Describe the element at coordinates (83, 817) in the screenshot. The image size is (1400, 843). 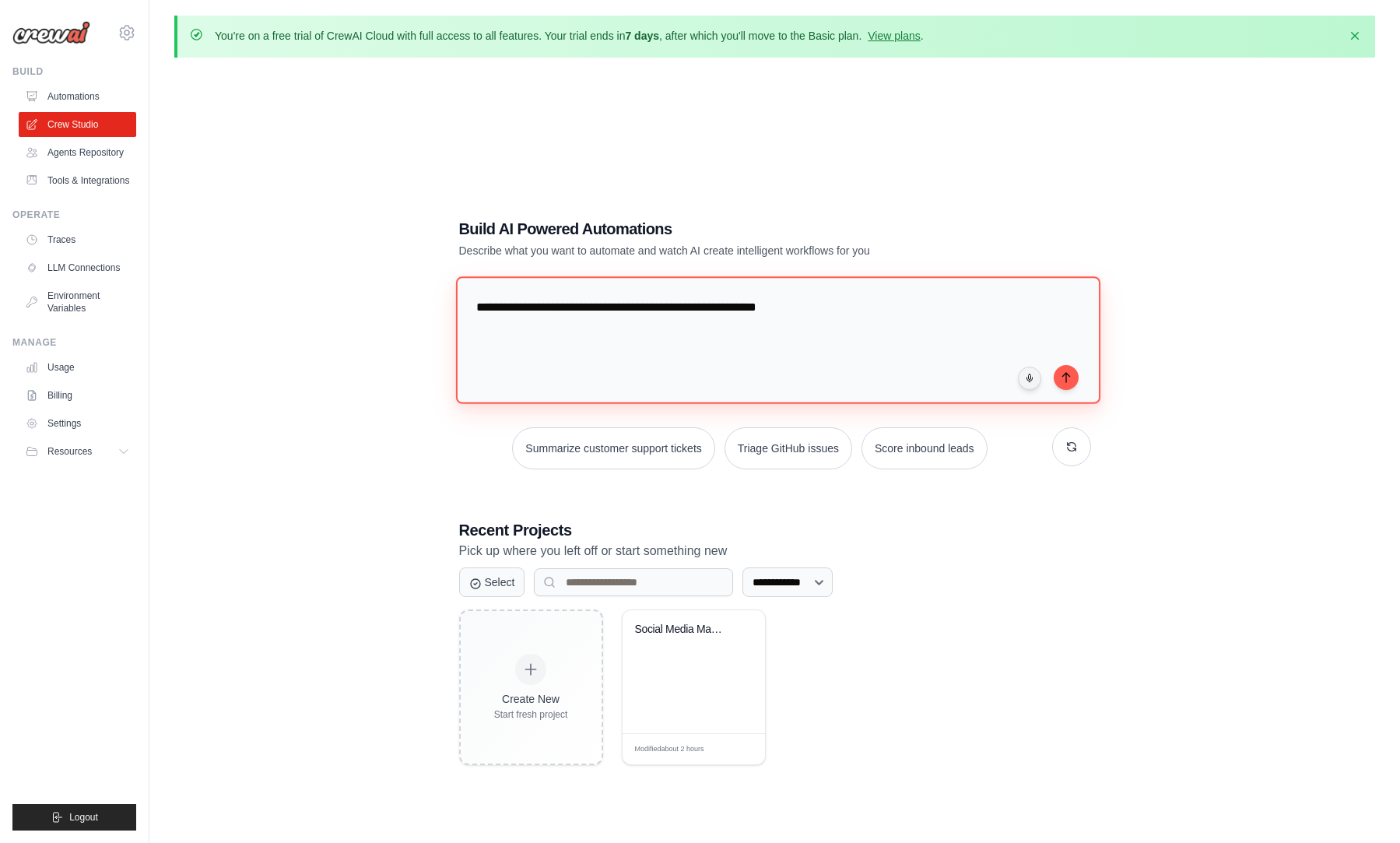
I see `span: Logout` at that location.